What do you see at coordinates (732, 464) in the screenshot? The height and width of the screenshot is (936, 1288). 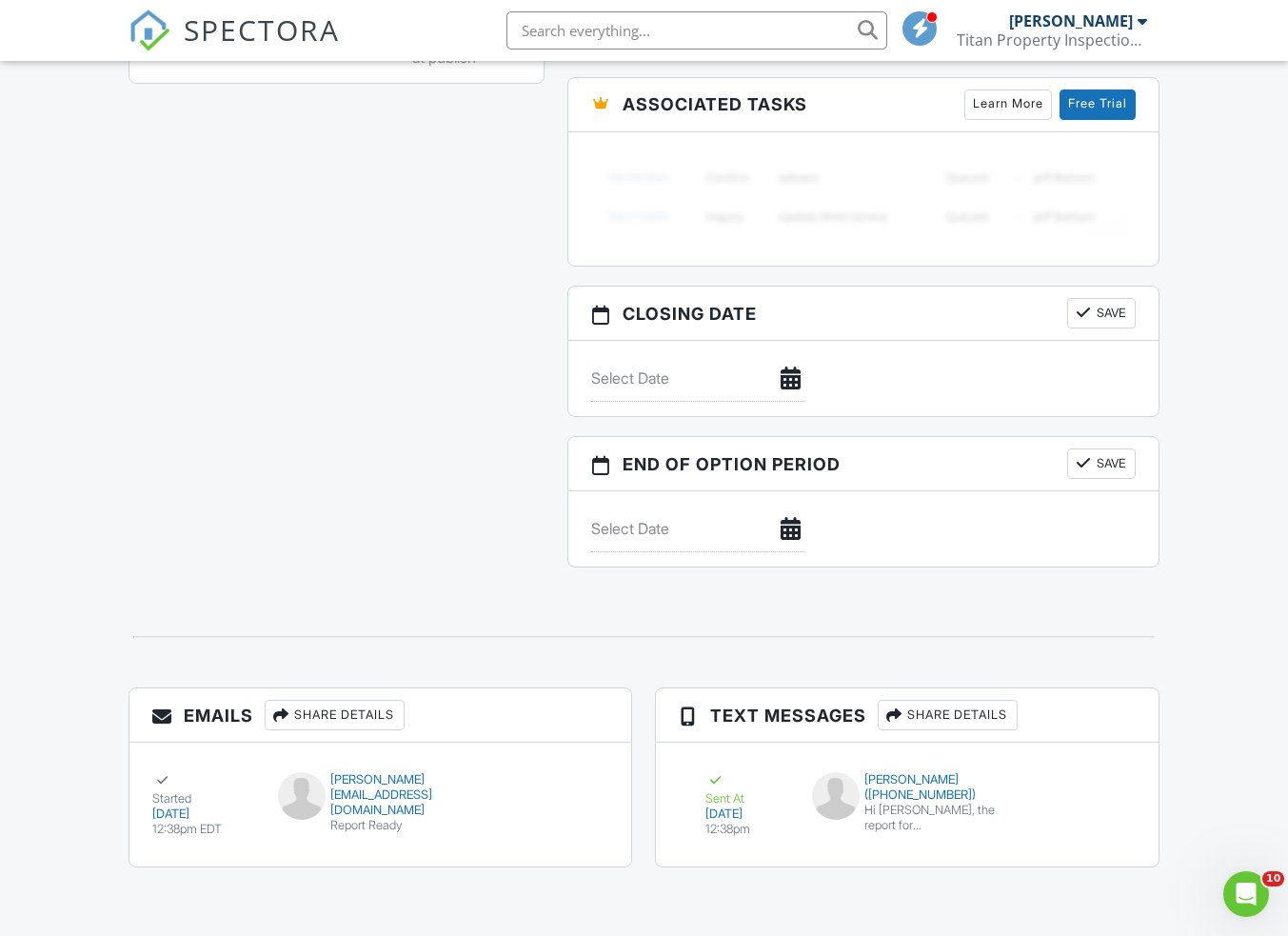 I see `span: End of Option Period` at bounding box center [732, 464].